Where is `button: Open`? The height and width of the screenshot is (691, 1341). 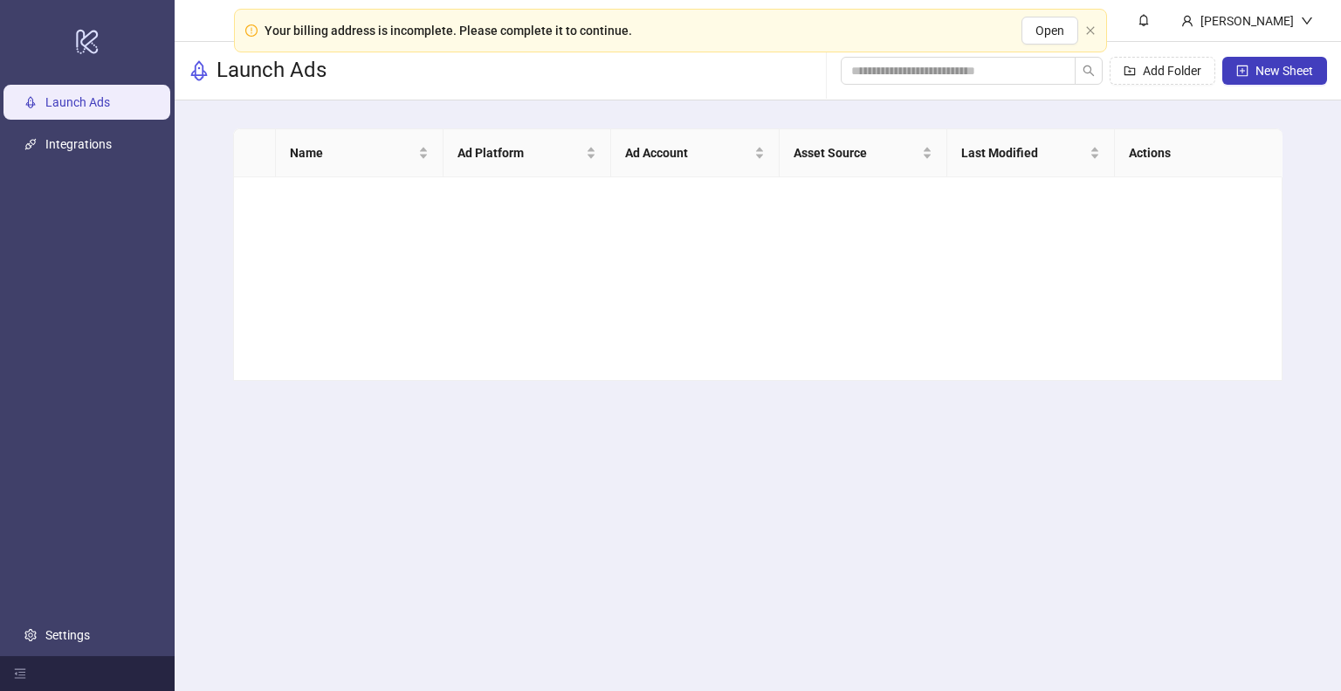 button: Open is located at coordinates (1050, 31).